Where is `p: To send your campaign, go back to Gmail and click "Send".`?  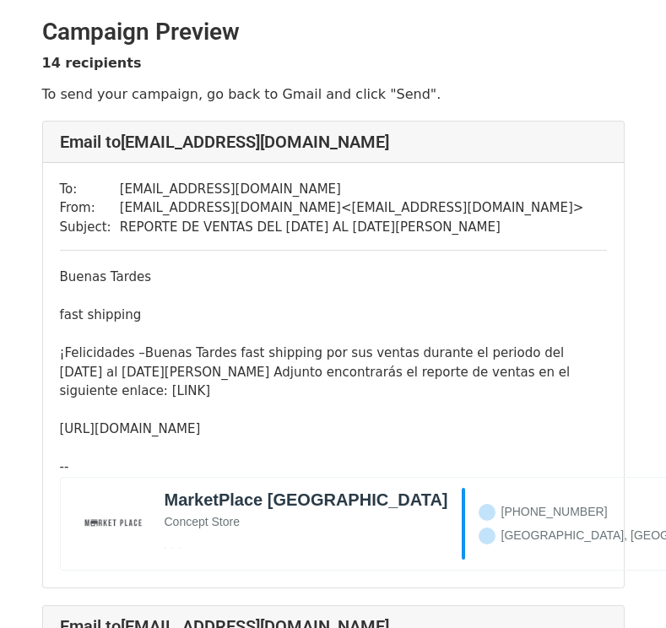
p: To send your campaign, go back to Gmail and click "Send". is located at coordinates (333, 94).